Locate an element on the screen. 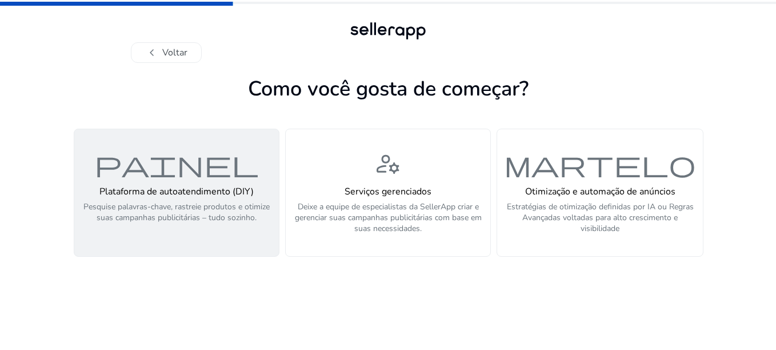  font: Voltar is located at coordinates (175, 53).